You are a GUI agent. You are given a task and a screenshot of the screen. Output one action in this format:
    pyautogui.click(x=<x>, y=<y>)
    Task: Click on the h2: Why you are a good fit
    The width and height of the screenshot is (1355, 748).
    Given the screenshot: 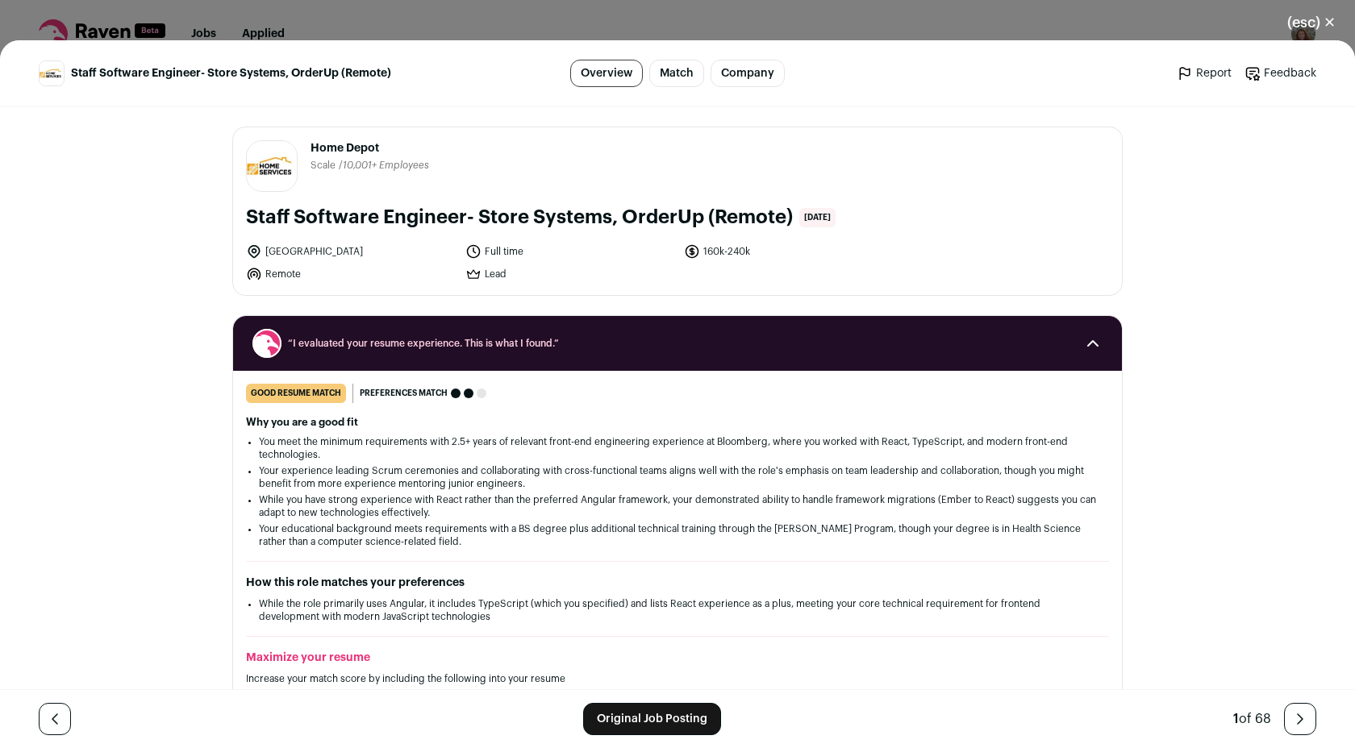 What is the action you would take?
    pyautogui.click(x=678, y=423)
    